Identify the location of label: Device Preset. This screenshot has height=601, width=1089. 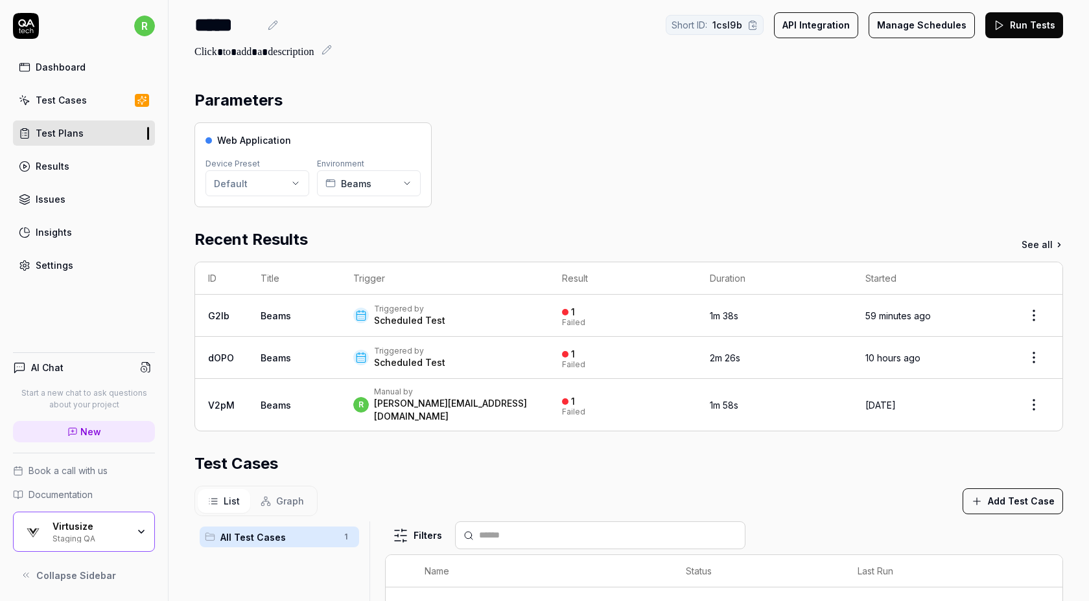
(233, 163).